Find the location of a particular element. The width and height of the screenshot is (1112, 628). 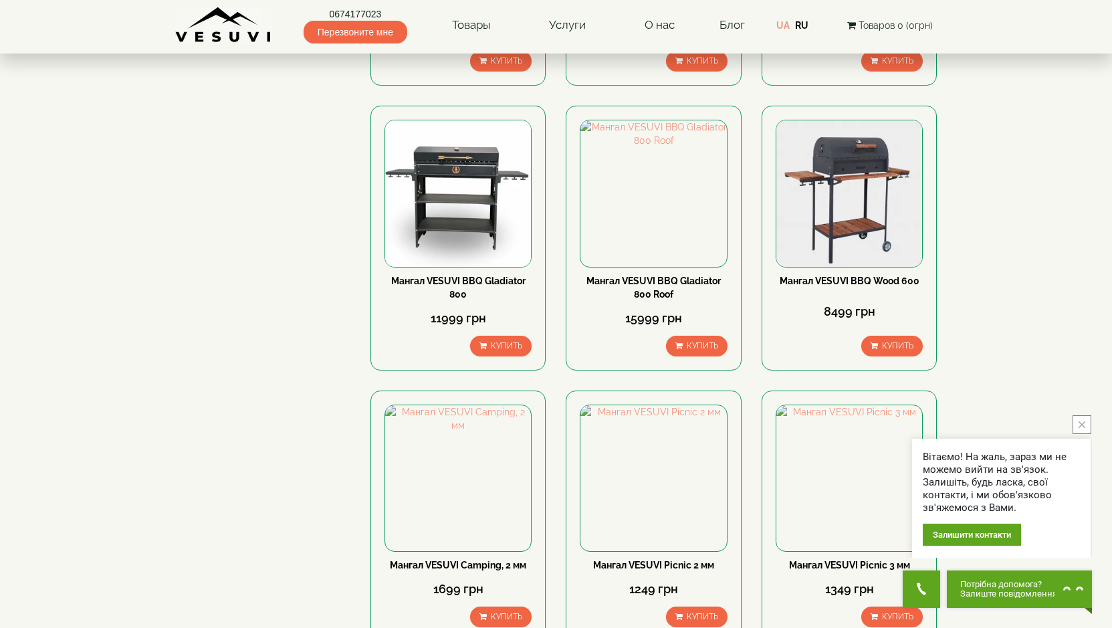

a: UA is located at coordinates (783, 25).